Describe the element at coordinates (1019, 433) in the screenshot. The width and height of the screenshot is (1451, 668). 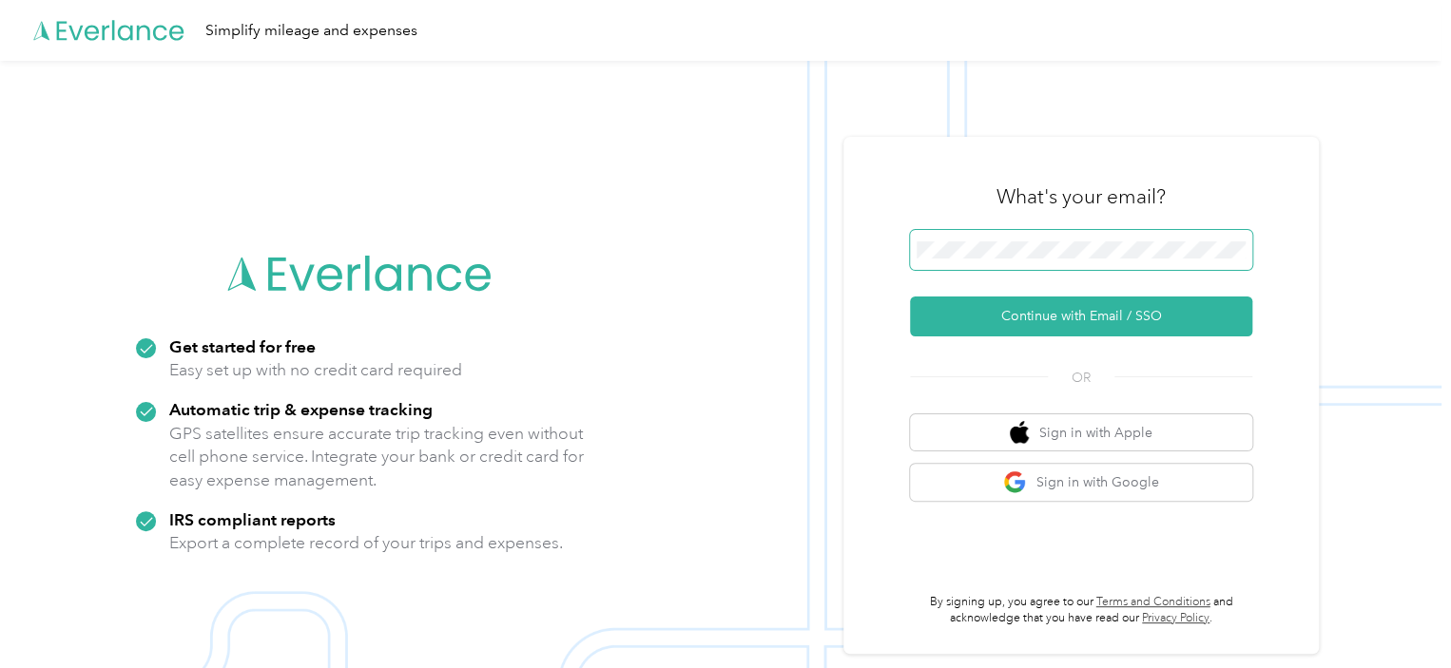
I see `img: apple logo` at that location.